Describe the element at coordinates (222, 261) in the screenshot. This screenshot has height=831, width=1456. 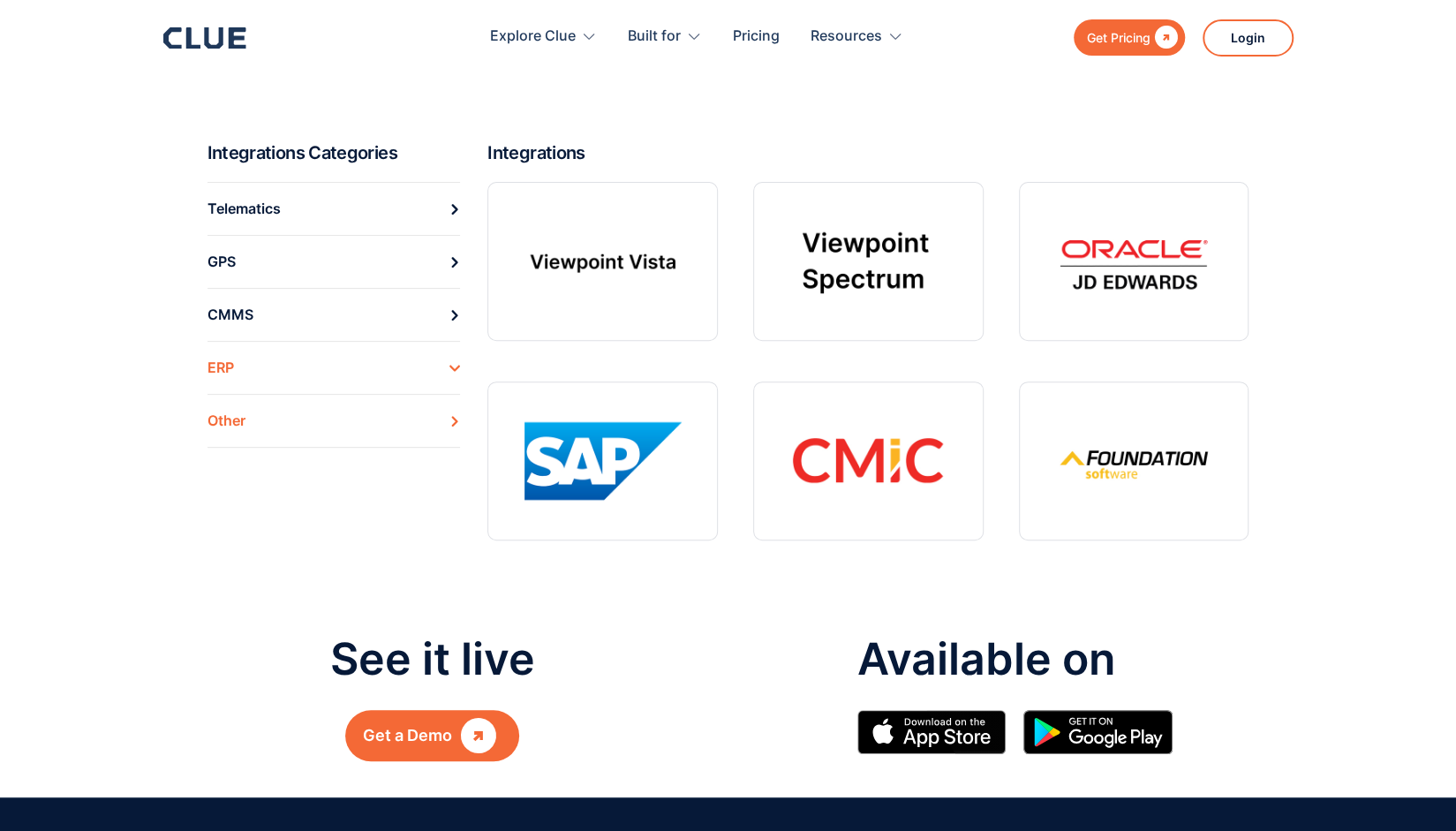
I see `div: GPS` at that location.